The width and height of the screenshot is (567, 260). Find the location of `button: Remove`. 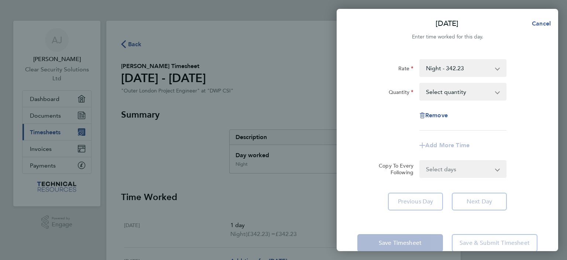

button: Remove is located at coordinates (434, 115).